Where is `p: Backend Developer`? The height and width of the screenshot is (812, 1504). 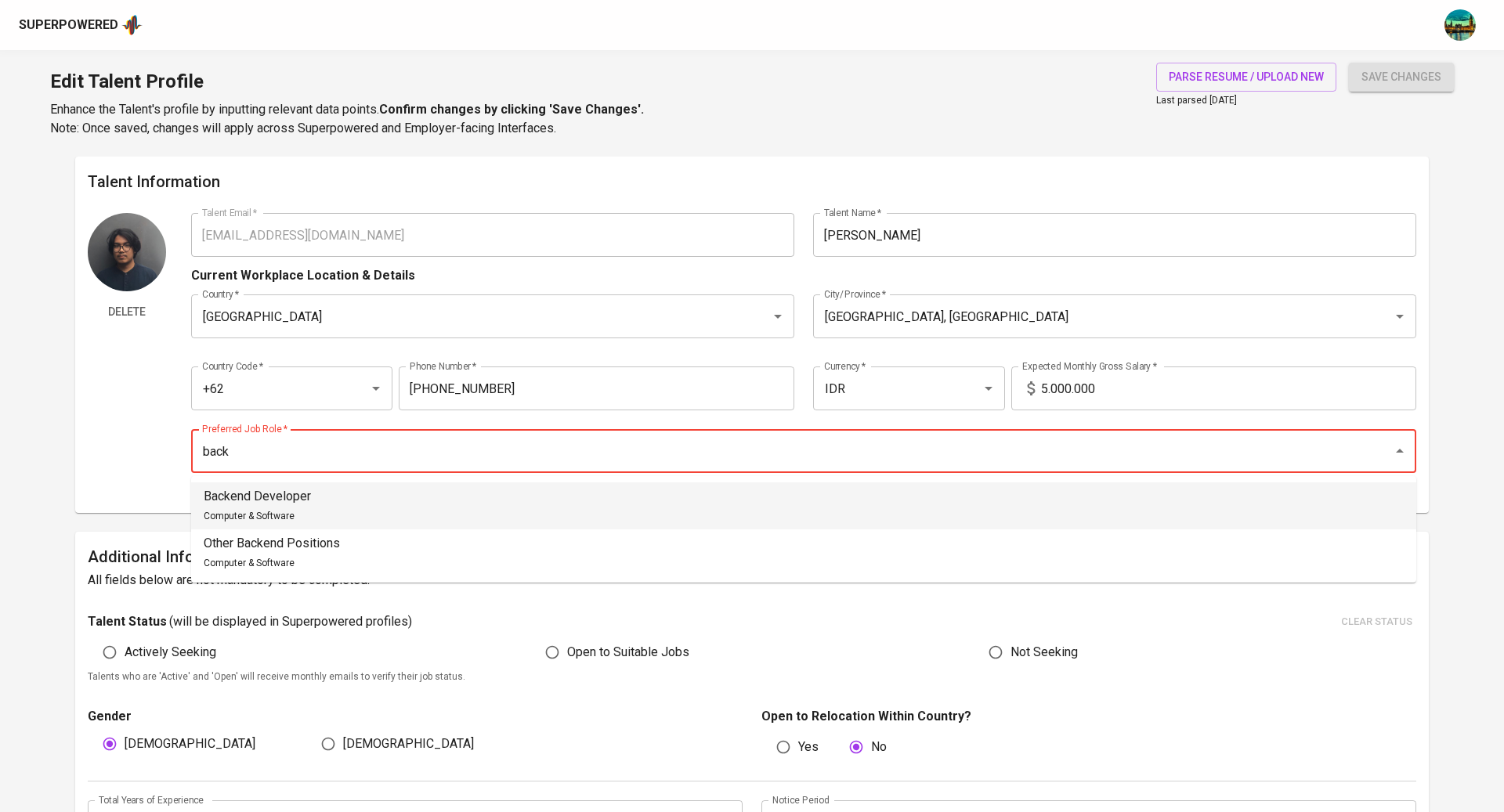
p: Backend Developer is located at coordinates (257, 497).